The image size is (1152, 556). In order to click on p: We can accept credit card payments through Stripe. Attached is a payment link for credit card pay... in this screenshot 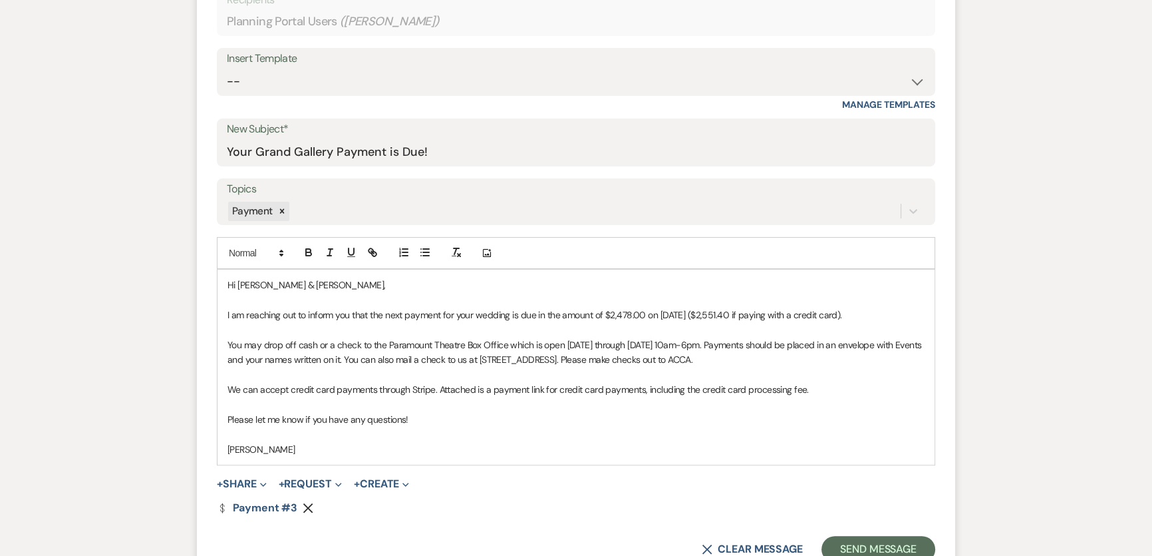, I will do `click(576, 389)`.